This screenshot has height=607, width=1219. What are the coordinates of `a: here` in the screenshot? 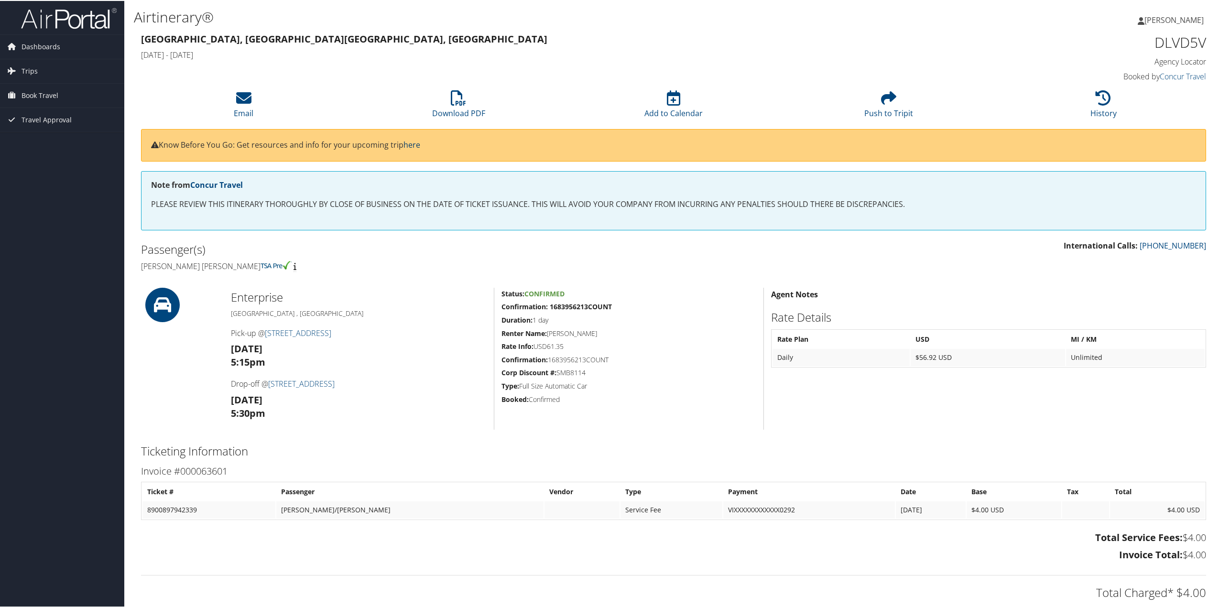 It's located at (412, 144).